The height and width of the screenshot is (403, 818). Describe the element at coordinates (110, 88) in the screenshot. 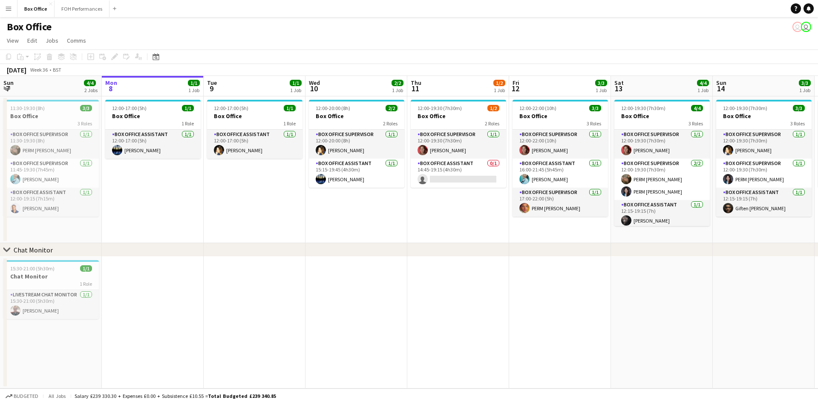

I see `span: 8` at that location.